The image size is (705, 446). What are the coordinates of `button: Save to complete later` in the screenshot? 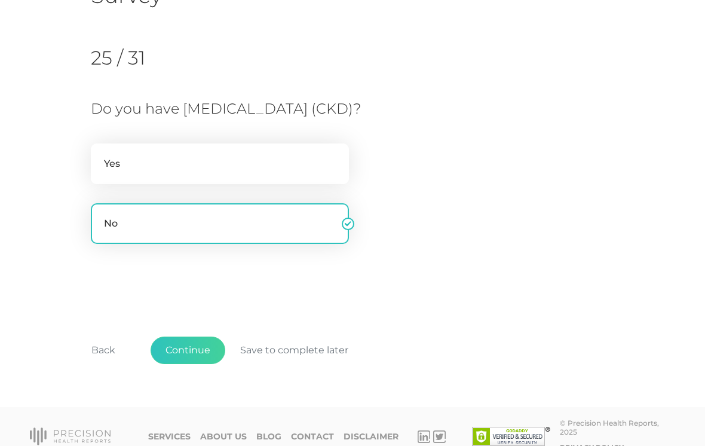 It's located at (294, 350).